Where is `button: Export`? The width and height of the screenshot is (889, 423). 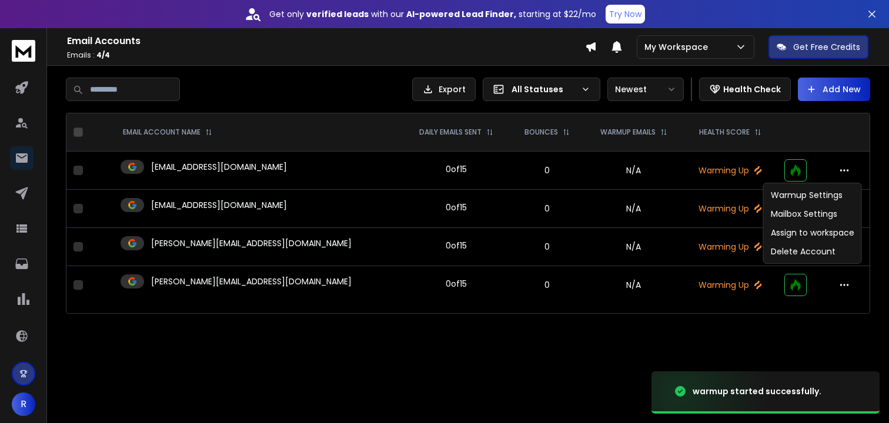
button: Export is located at coordinates (444, 89).